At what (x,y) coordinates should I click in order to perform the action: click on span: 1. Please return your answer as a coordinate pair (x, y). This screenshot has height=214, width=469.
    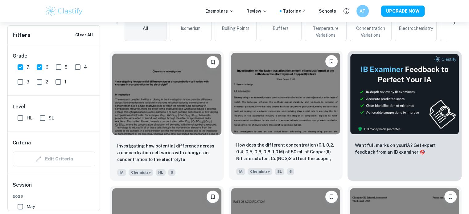
    Looking at the image, I should click on (65, 82).